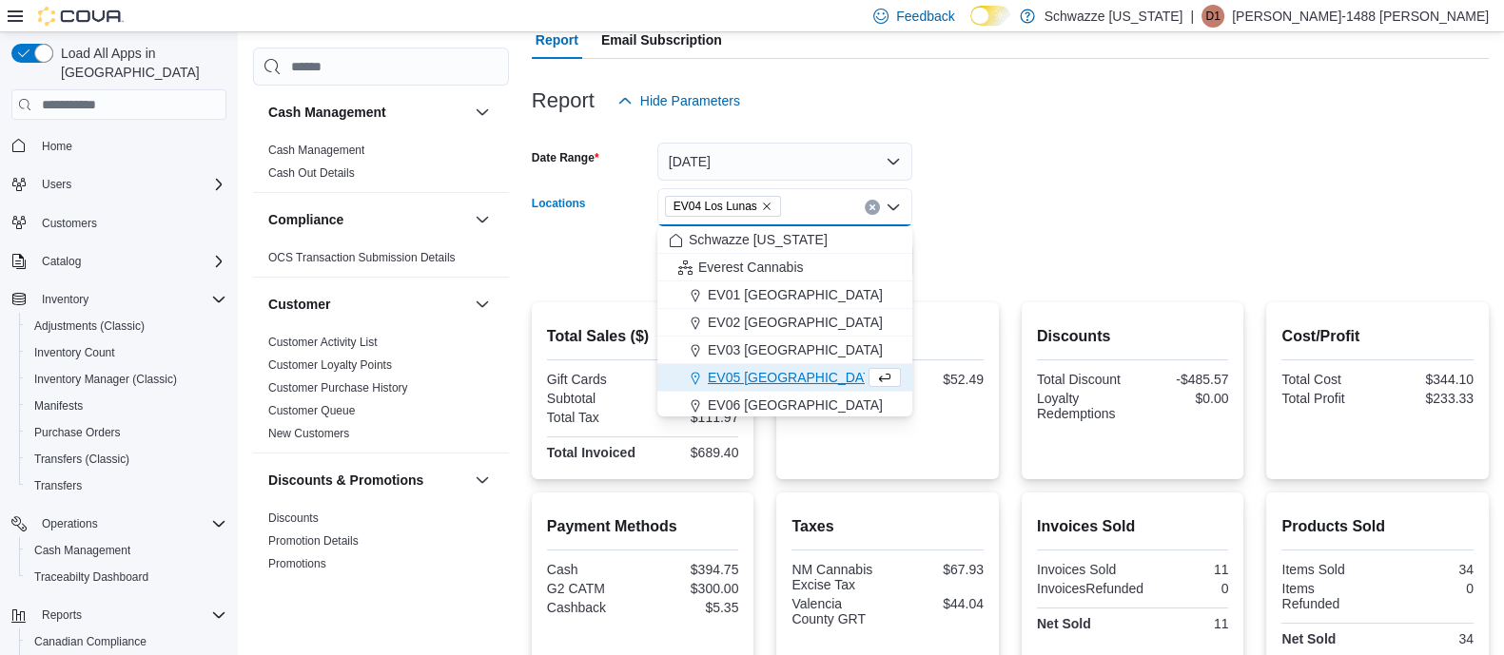 This screenshot has height=655, width=1504. Describe the element at coordinates (361, 258) in the screenshot. I see `span: OCS Transaction Submission Details` at that location.